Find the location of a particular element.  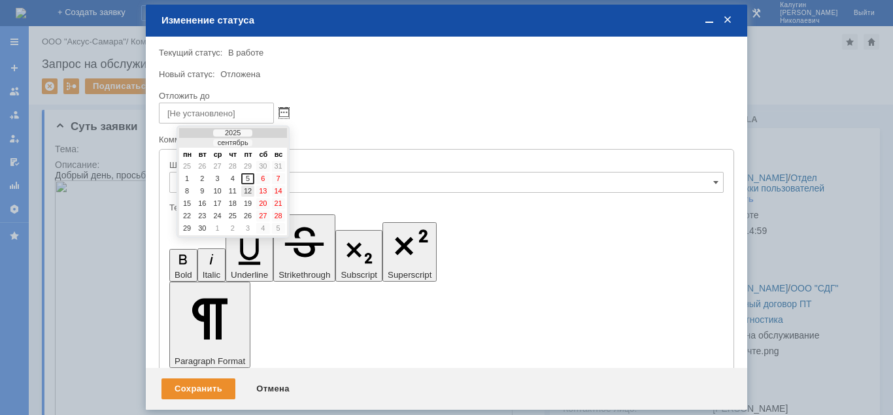

div: 19 is located at coordinates (248, 203).